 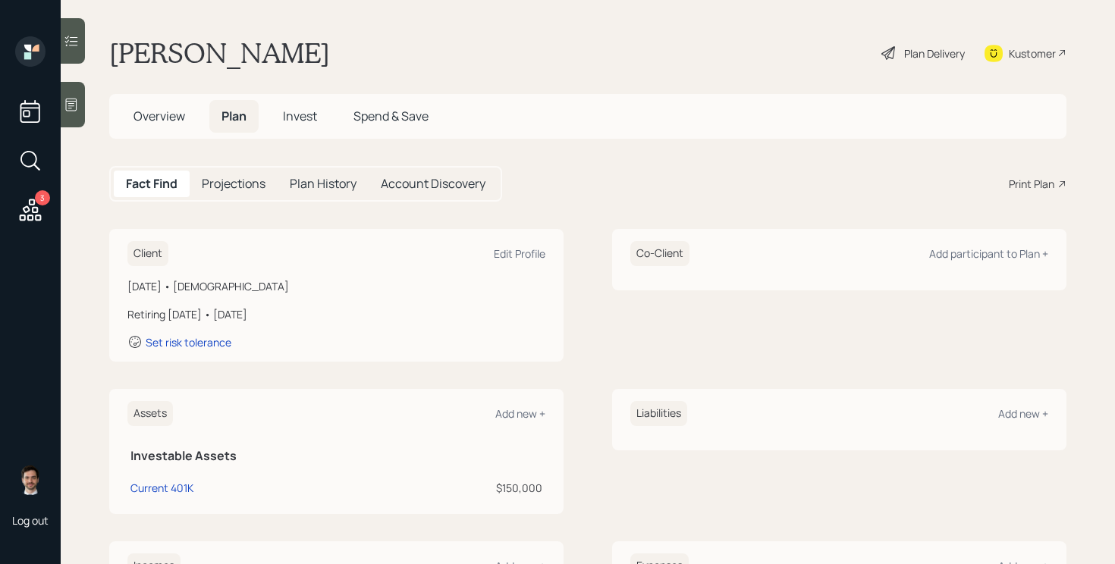 I want to click on h5: Projections, so click(x=234, y=184).